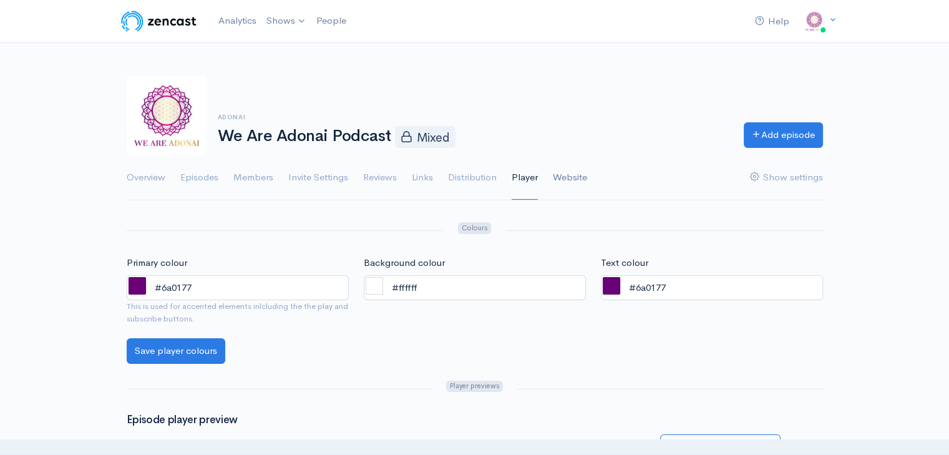 This screenshot has height=455, width=949. Describe the element at coordinates (772, 21) in the screenshot. I see `a: Help` at that location.